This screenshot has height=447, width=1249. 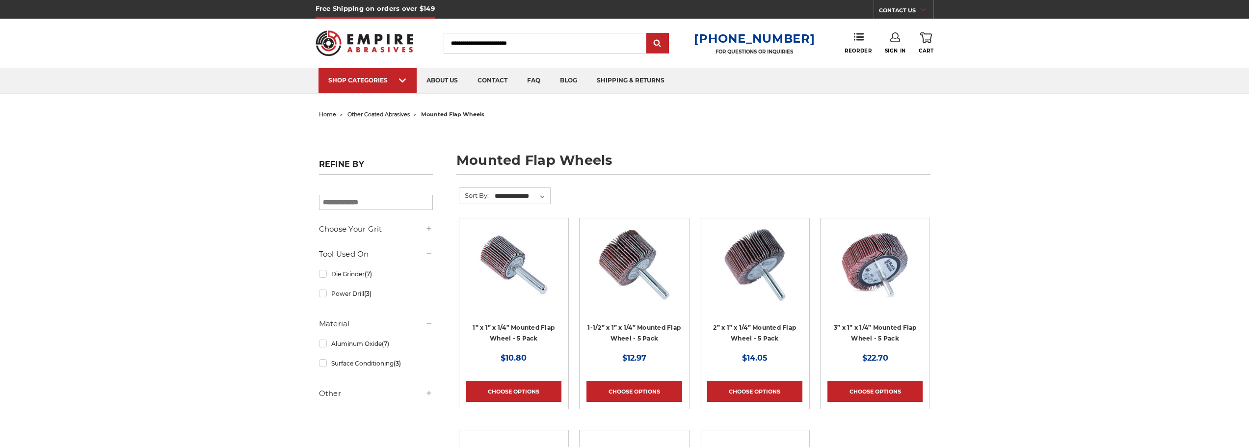 I want to click on span: Cart, so click(x=926, y=51).